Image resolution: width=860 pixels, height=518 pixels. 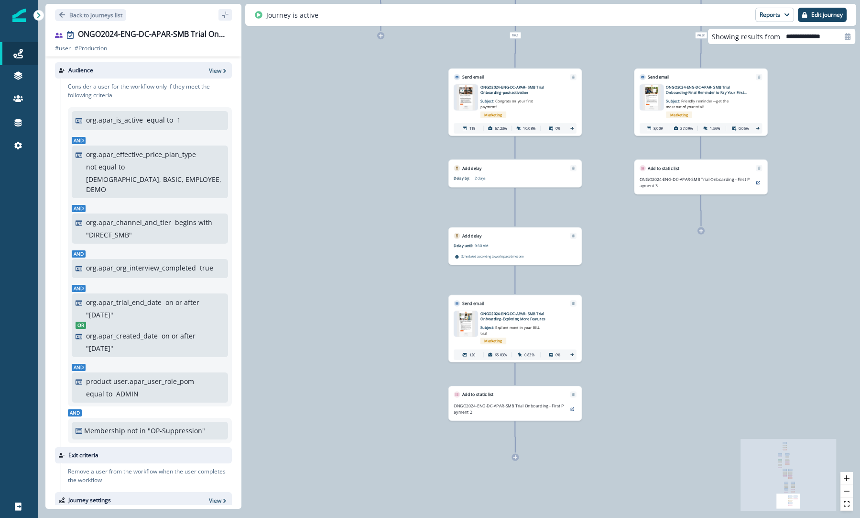 I want to click on button: View, so click(x=219, y=500).